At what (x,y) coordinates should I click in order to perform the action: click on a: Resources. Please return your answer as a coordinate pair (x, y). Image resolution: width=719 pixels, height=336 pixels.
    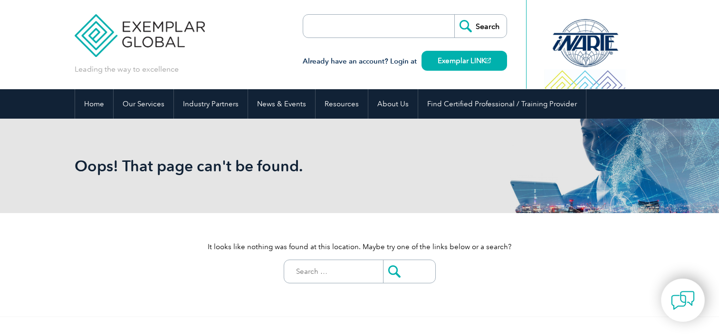
    Looking at the image, I should click on (342, 104).